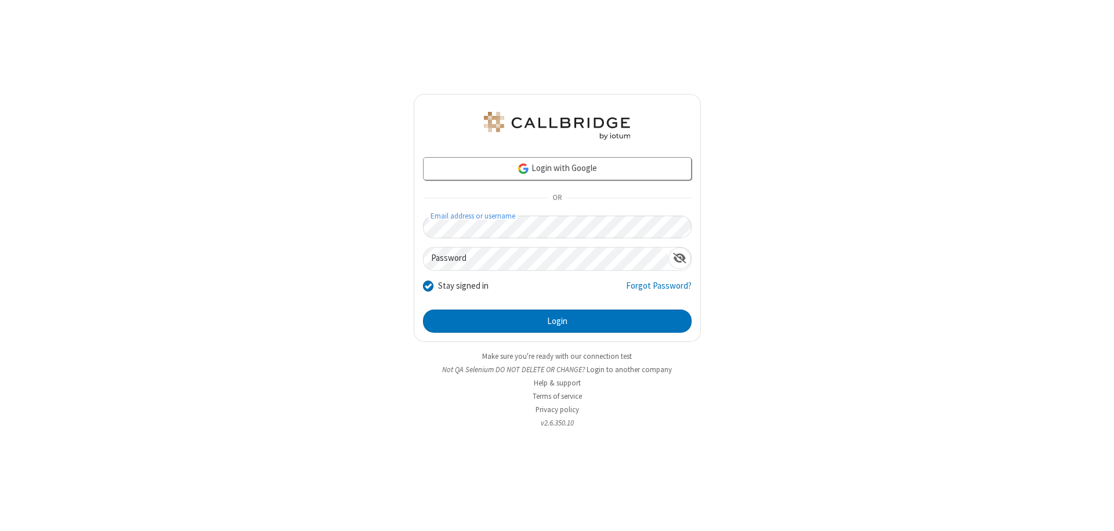 The width and height of the screenshot is (1114, 531). Describe the element at coordinates (557, 126) in the screenshot. I see `img: QA Selenium DO NOT DELETE OR CHANGE` at that location.